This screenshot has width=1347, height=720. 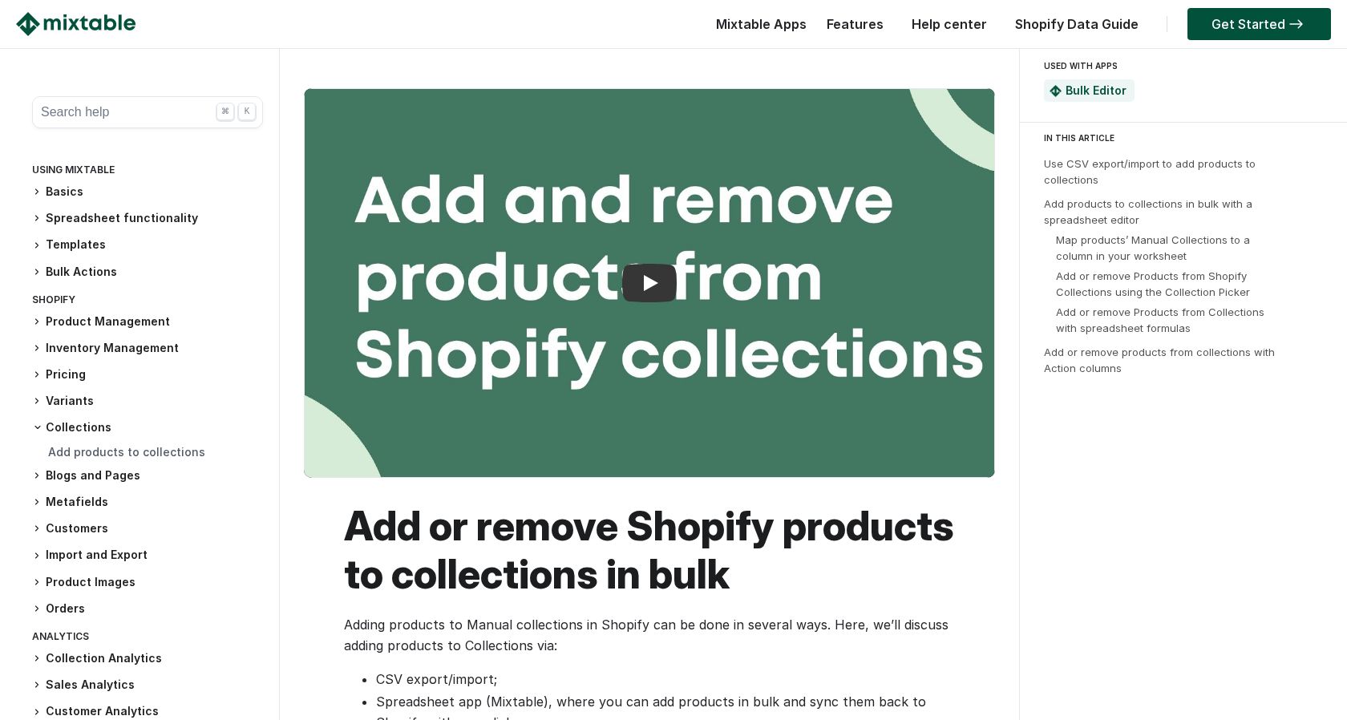 I want to click on div: IN THIS ARTICLE, so click(x=1188, y=138).